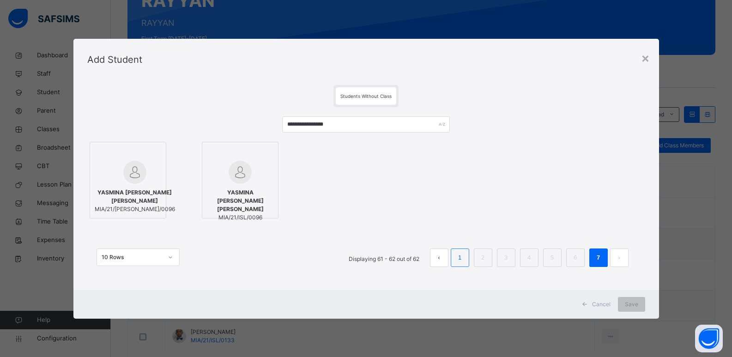  Describe the element at coordinates (709, 339) in the screenshot. I see `button: Open asap` at that location.